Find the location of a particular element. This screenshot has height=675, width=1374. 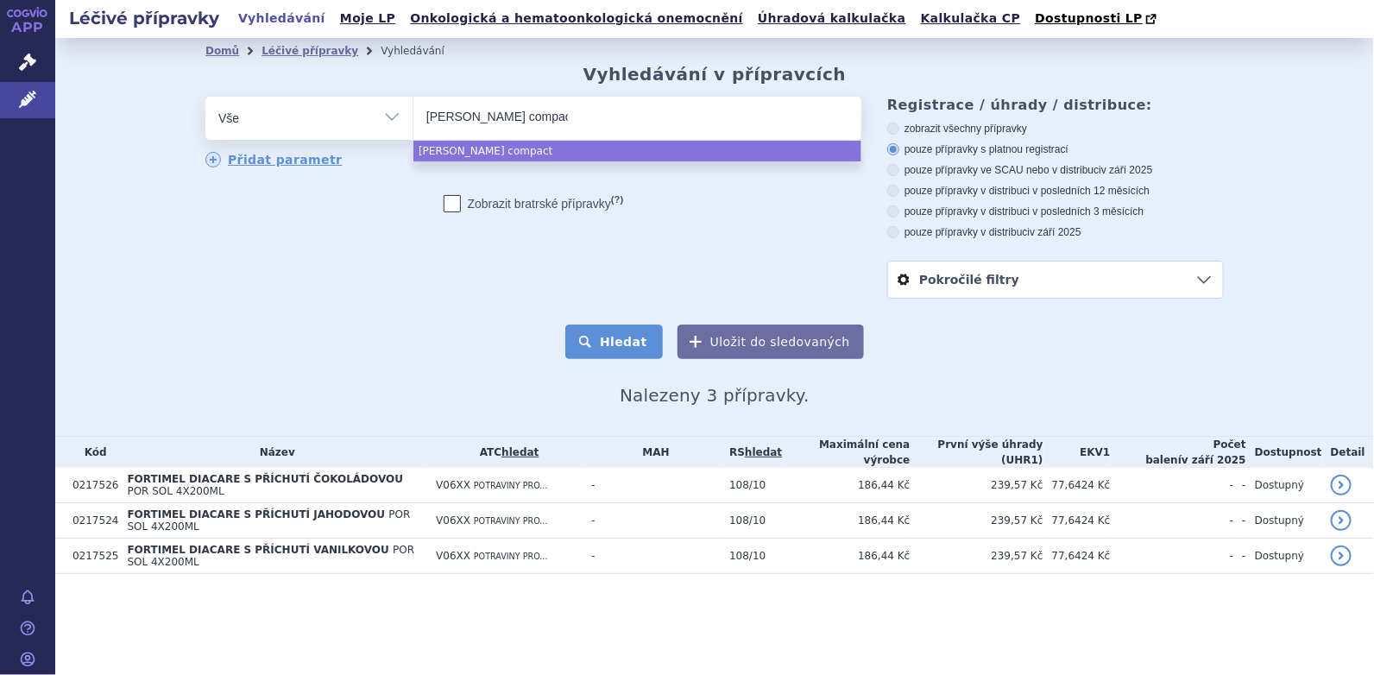

span: Dostupnosti LP is located at coordinates (1088, 18).